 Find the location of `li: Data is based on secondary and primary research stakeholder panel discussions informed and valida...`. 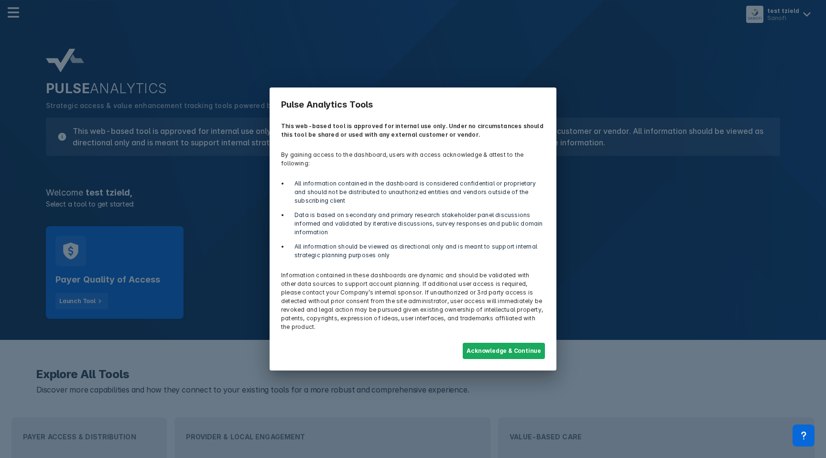

li: Data is based on secondary and primary research stakeholder panel discussions informed and valida... is located at coordinates (417, 224).